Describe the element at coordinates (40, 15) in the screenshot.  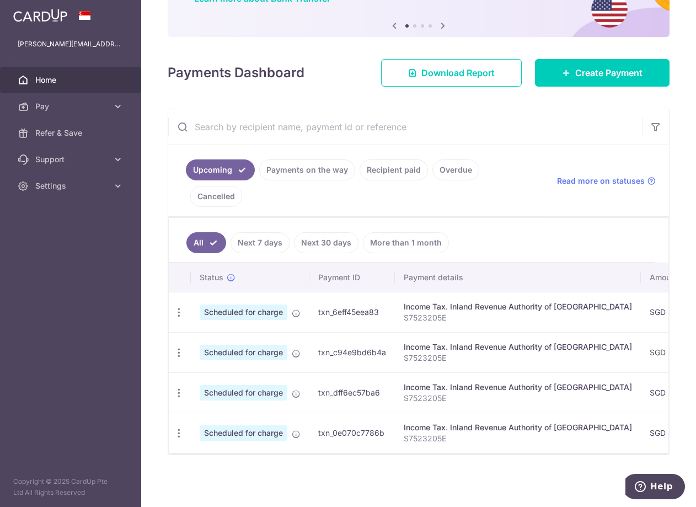
I see `img: CardUp` at that location.